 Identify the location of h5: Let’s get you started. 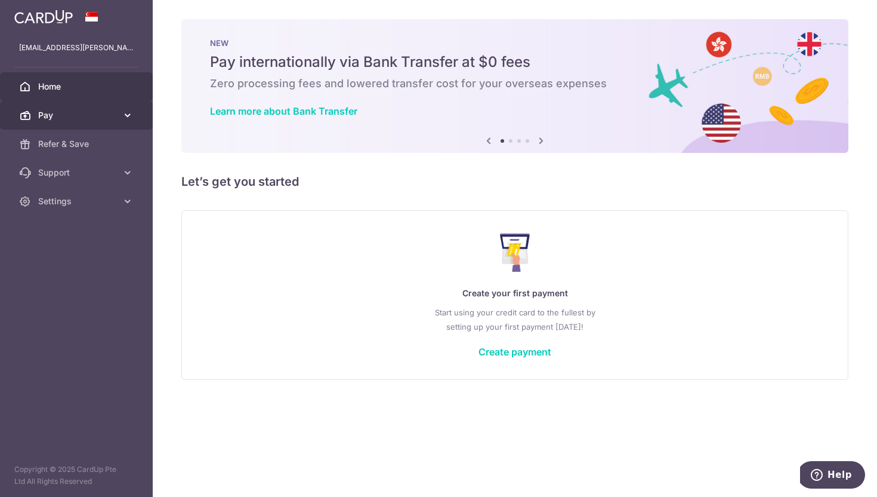
(515, 181).